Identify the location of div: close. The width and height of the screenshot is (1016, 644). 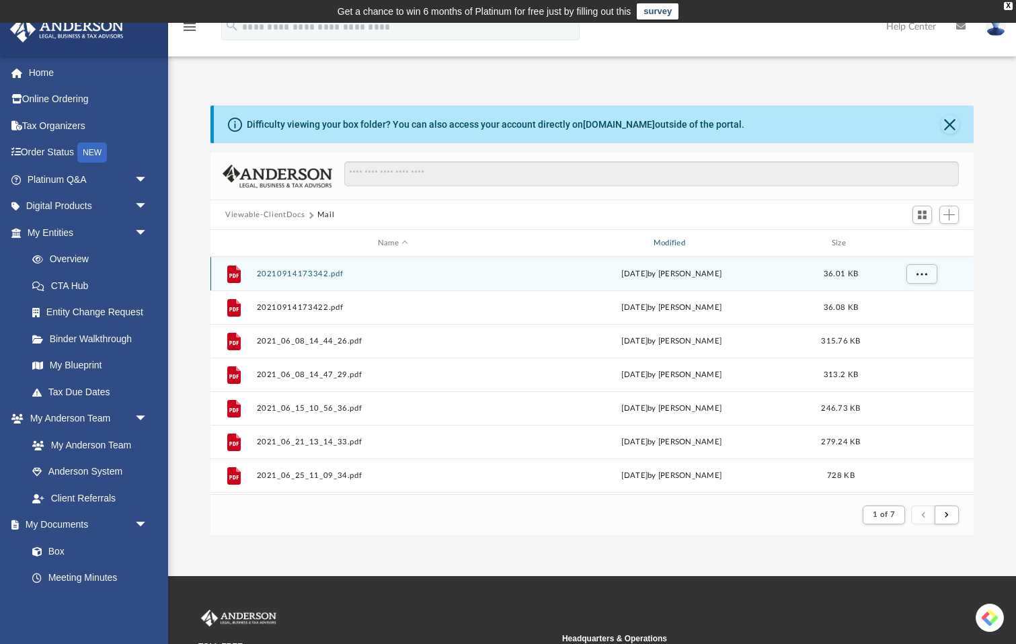
(1008, 6).